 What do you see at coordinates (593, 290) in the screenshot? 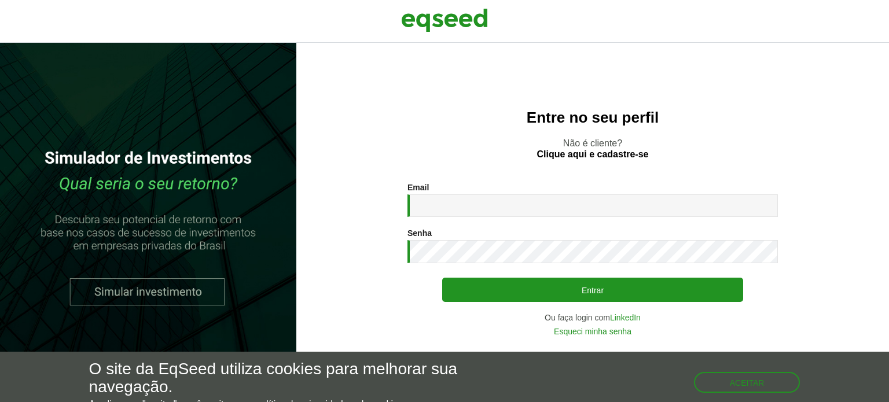
I see `button: Entrar` at bounding box center [593, 290].